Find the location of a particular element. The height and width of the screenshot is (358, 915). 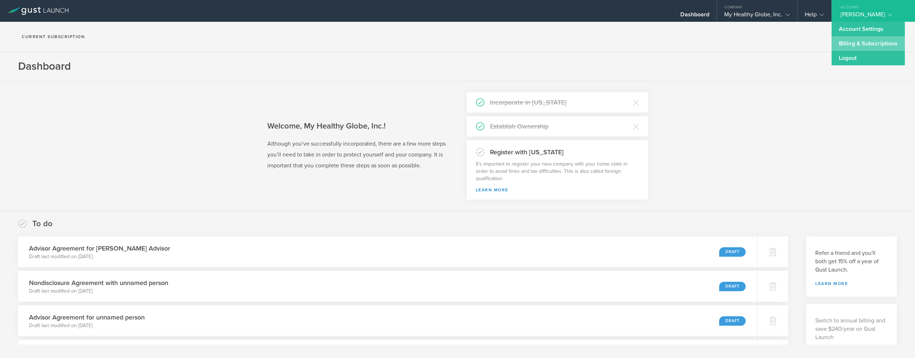

h3: Establish Ownership is located at coordinates (517, 126).